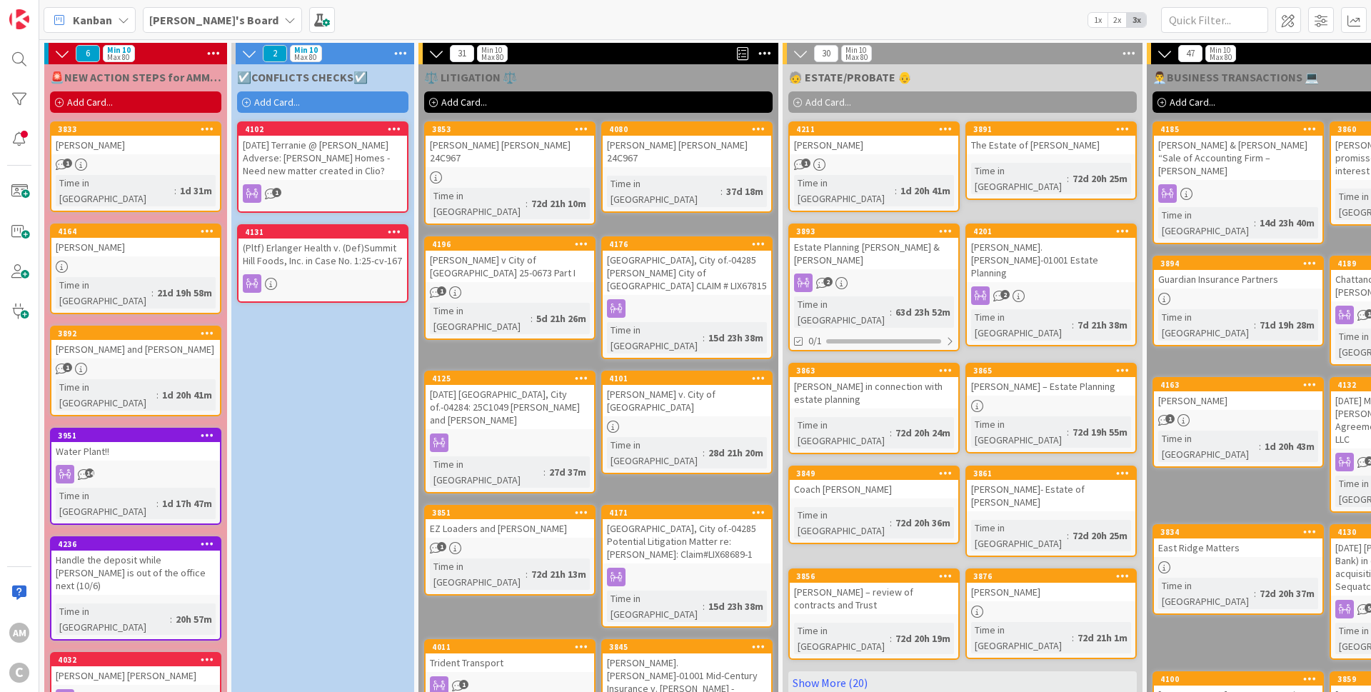  What do you see at coordinates (923, 312) in the screenshot?
I see `div: 63d 23h 52m` at bounding box center [923, 312].